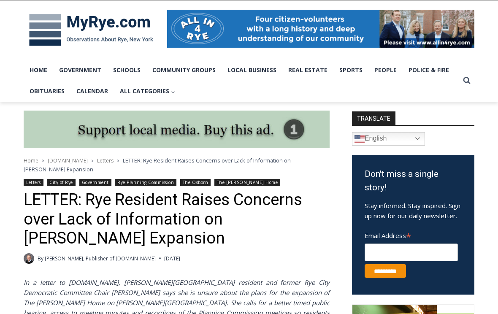 The width and height of the screenshot is (498, 314). Describe the element at coordinates (413, 211) in the screenshot. I see `p: Stay informed. Stay inspired. Sign up now for our daily newsletter.` at that location.